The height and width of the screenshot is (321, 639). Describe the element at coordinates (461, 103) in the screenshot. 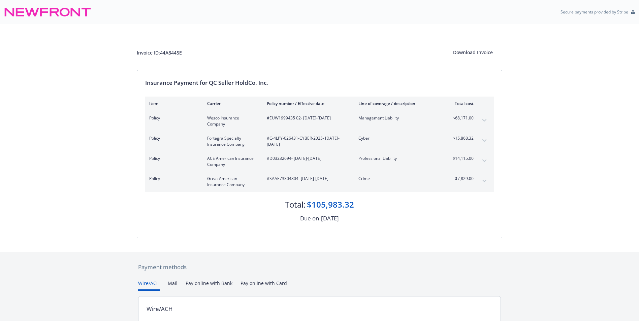

I see `div: Total cost` at that location.